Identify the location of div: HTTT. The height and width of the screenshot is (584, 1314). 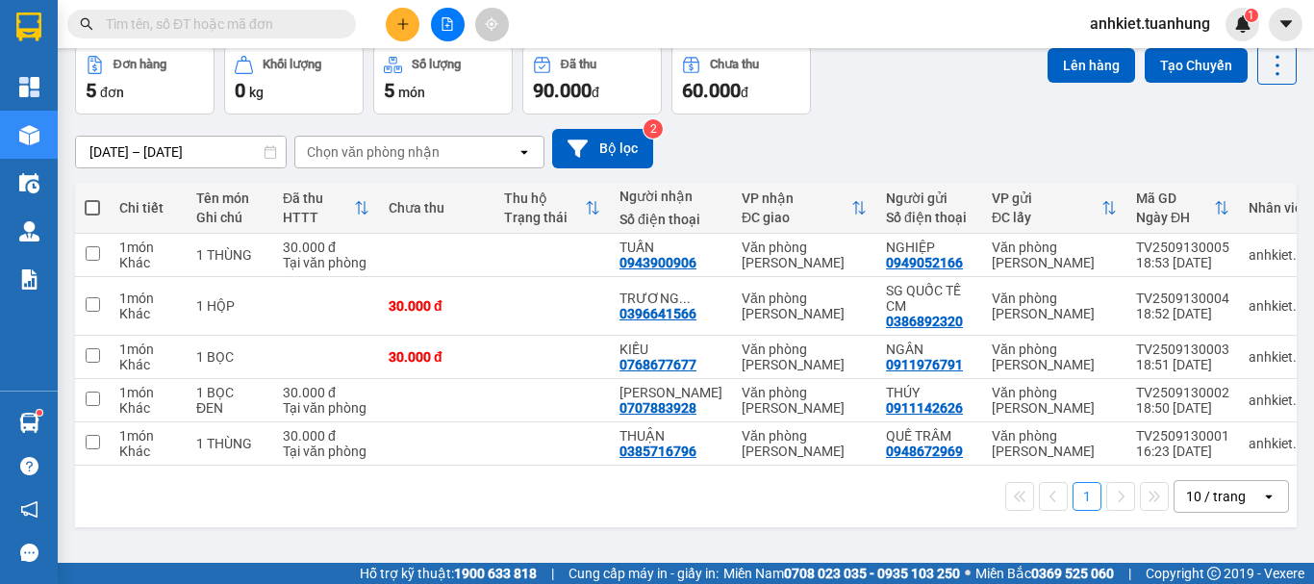
(318, 217).